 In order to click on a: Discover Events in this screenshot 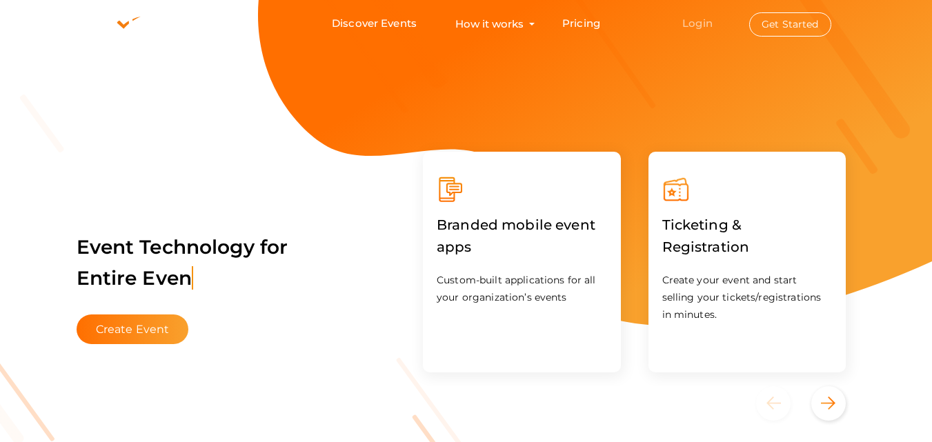, I will do `click(374, 23)`.